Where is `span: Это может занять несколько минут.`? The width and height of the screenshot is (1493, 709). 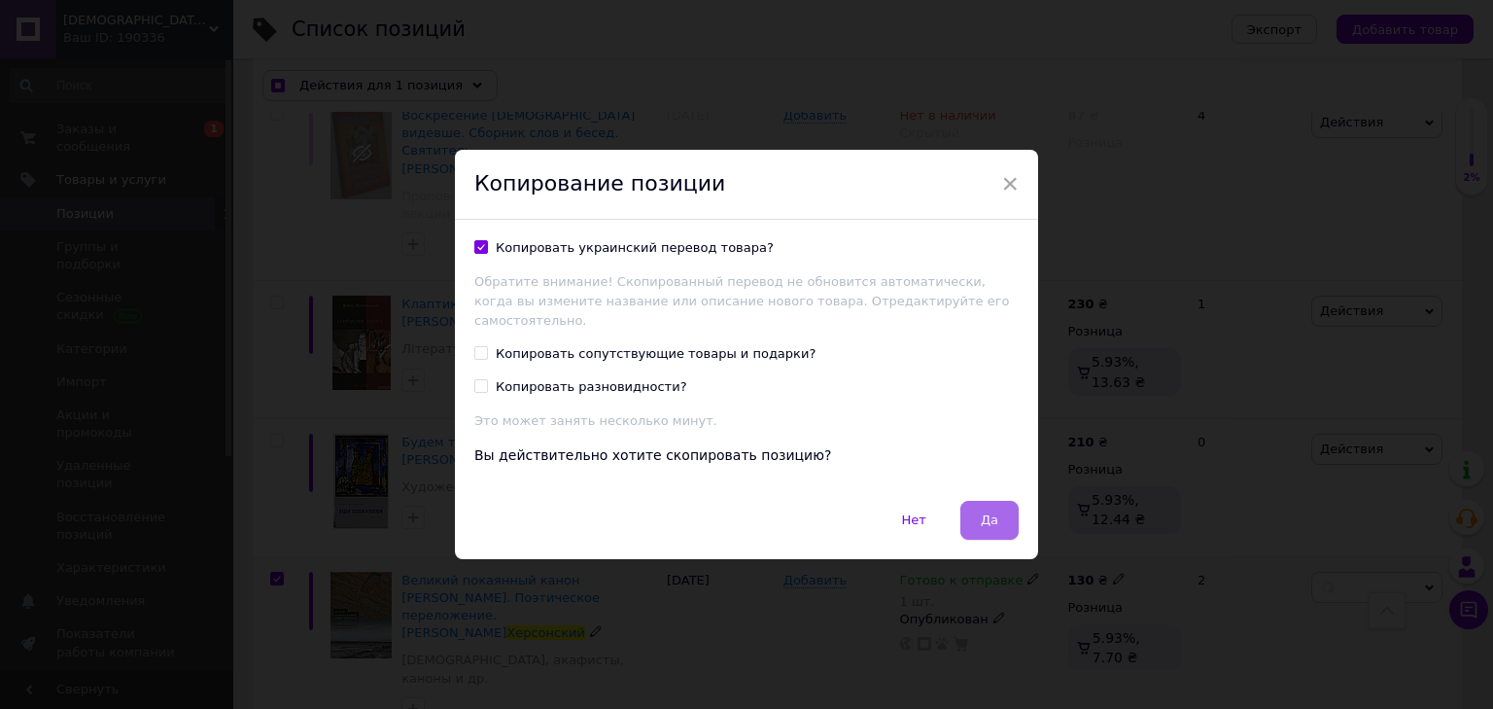 span: Это может занять несколько минут. is located at coordinates (596, 420).